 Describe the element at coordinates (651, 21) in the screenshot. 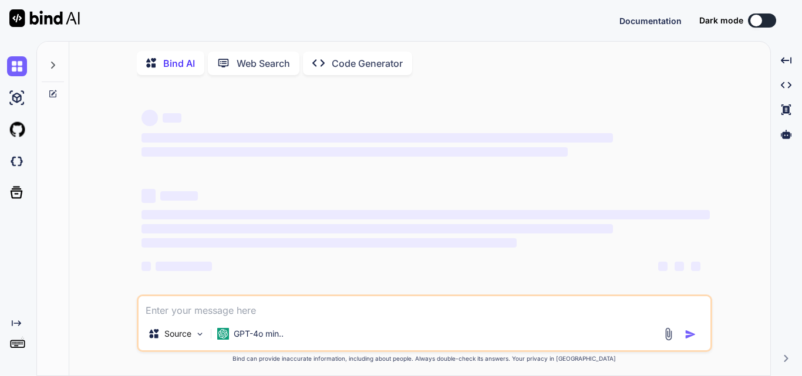

I see `button: Documentation` at that location.